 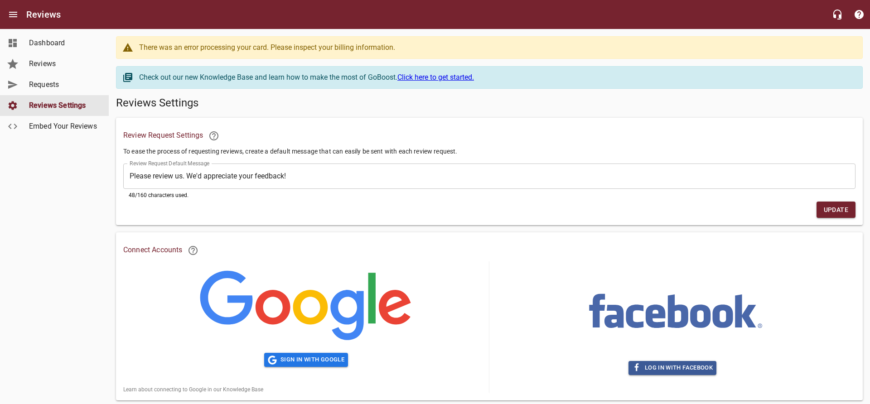 What do you see at coordinates (489, 151) in the screenshot?
I see `p: To ease the process of requesting reviews, create a default message that can easily be sent with ...` at bounding box center [489, 151].